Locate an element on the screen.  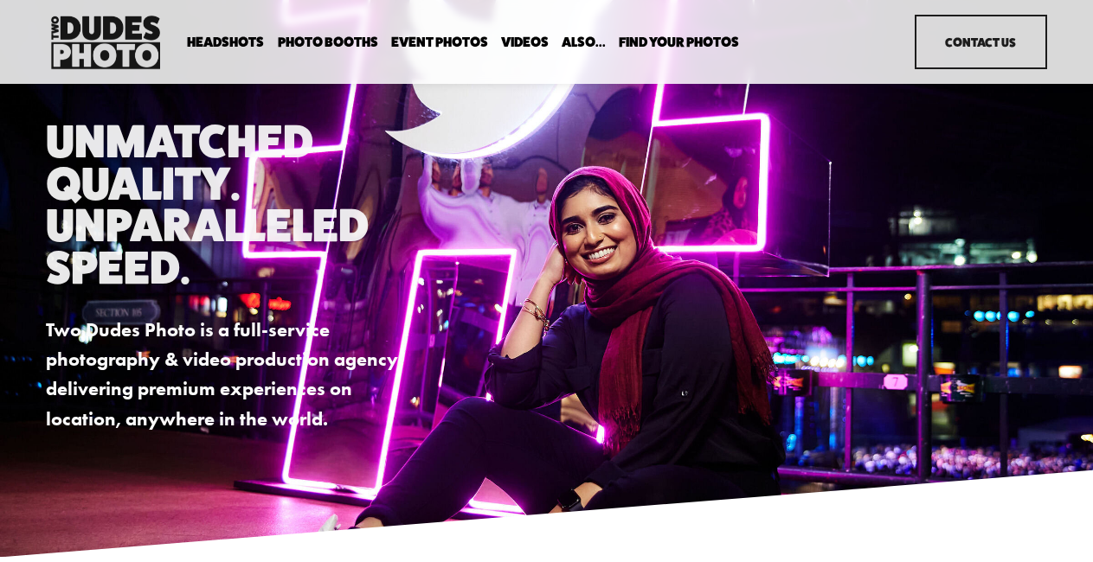
span: Also... is located at coordinates (583, 42).